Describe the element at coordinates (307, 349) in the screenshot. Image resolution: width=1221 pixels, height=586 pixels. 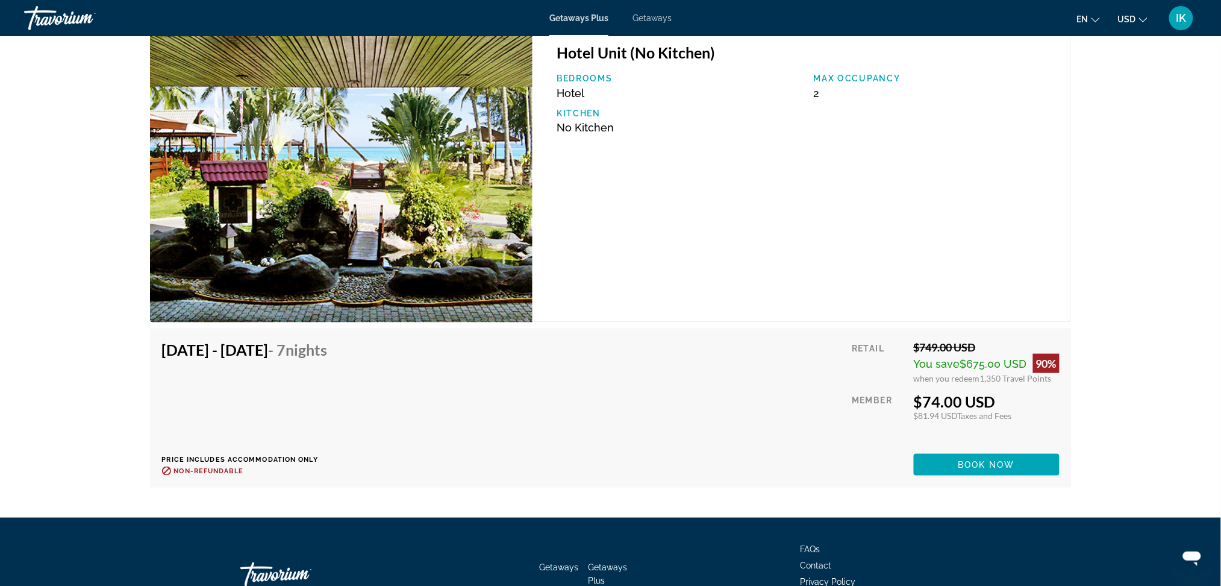
I see `span: Nights` at that location.